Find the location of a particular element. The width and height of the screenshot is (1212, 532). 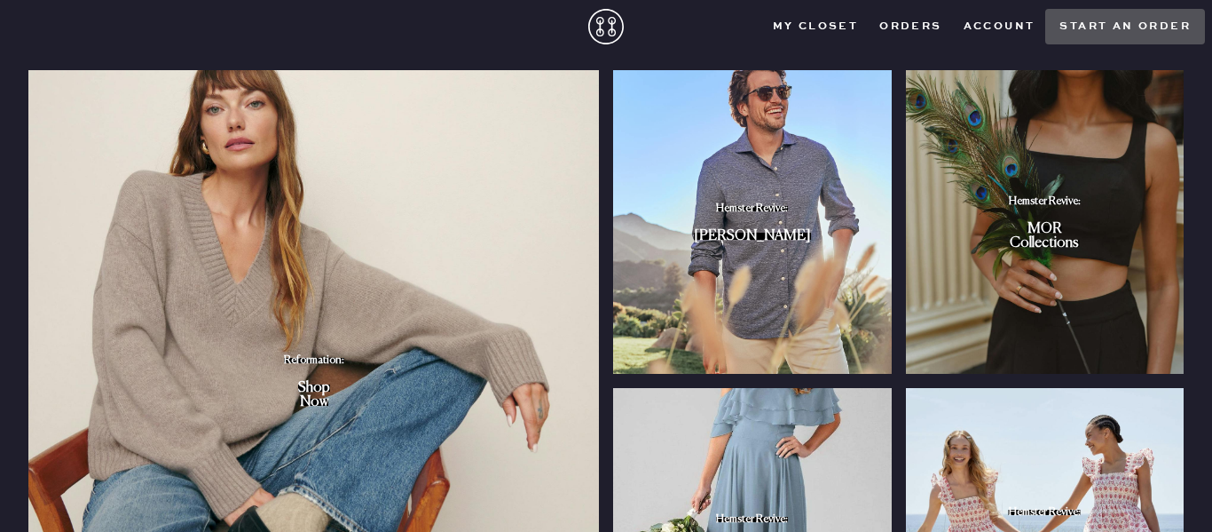

button: My Closet is located at coordinates (816, 27).